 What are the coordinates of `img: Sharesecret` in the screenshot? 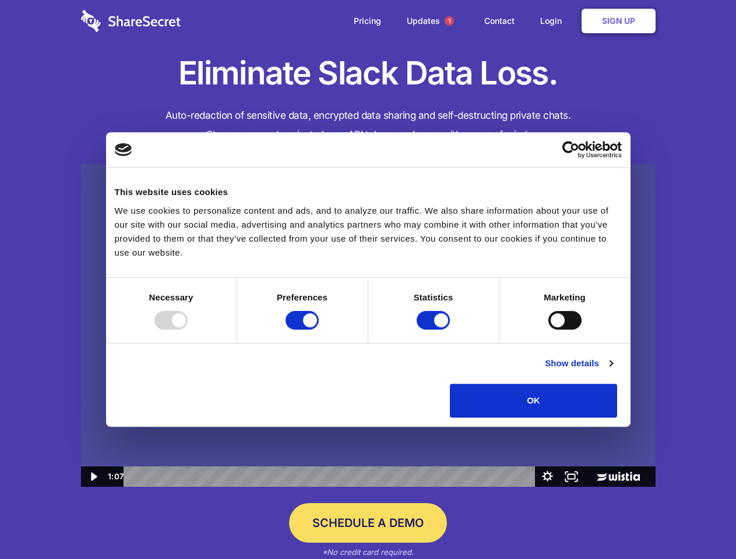 It's located at (368, 326).